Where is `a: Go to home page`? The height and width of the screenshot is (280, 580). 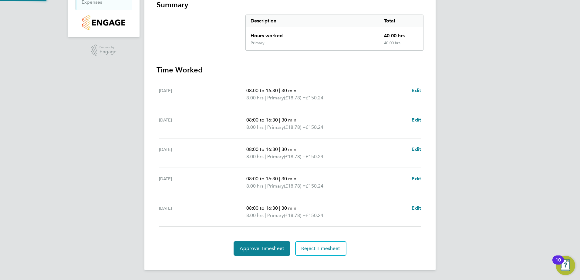
a: Go to home page is located at coordinates (104, 22).